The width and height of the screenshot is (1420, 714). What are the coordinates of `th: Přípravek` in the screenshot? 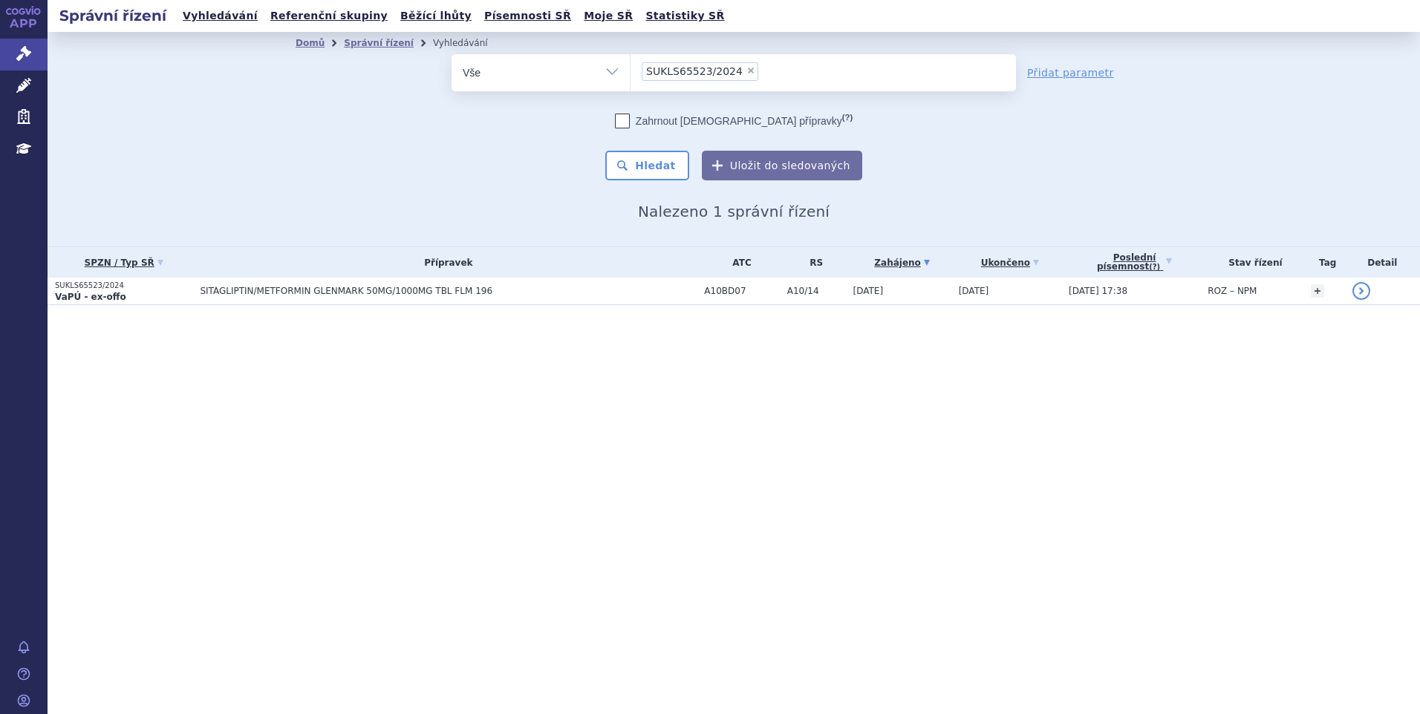 It's located at (444, 262).